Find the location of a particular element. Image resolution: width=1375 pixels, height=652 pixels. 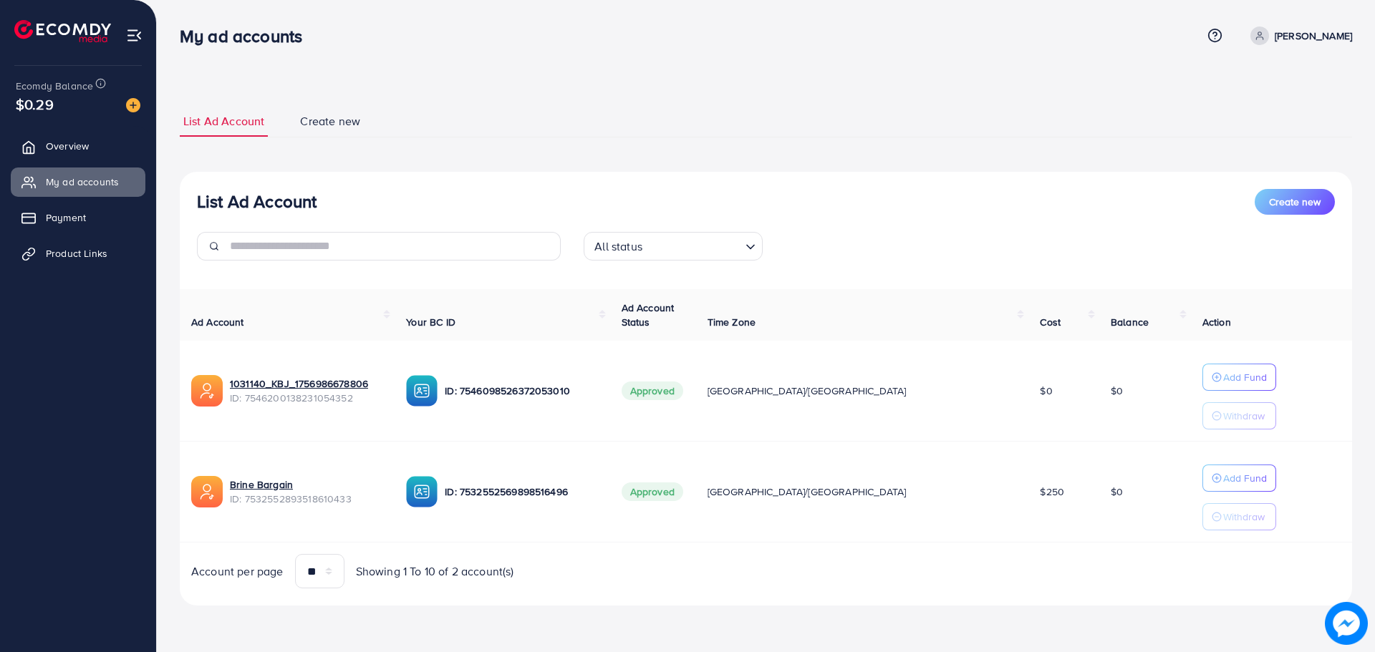

h3: List Ad Account is located at coordinates (256, 201).